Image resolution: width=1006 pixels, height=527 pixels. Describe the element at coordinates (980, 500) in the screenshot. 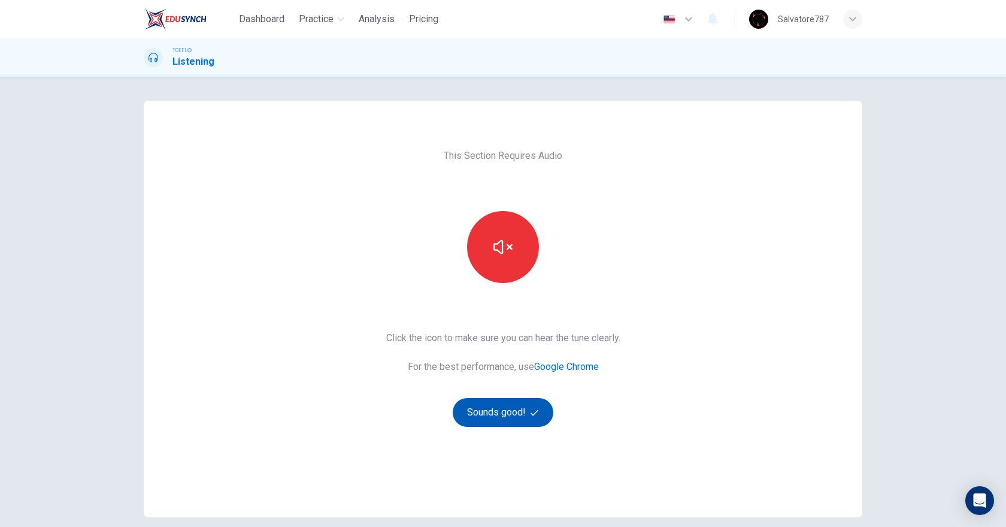

I see `div: Open Intercom Messenger` at that location.